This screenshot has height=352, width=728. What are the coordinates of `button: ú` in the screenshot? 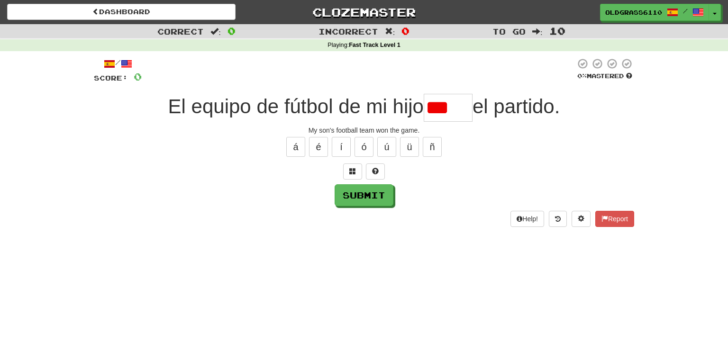 It's located at (387, 147).